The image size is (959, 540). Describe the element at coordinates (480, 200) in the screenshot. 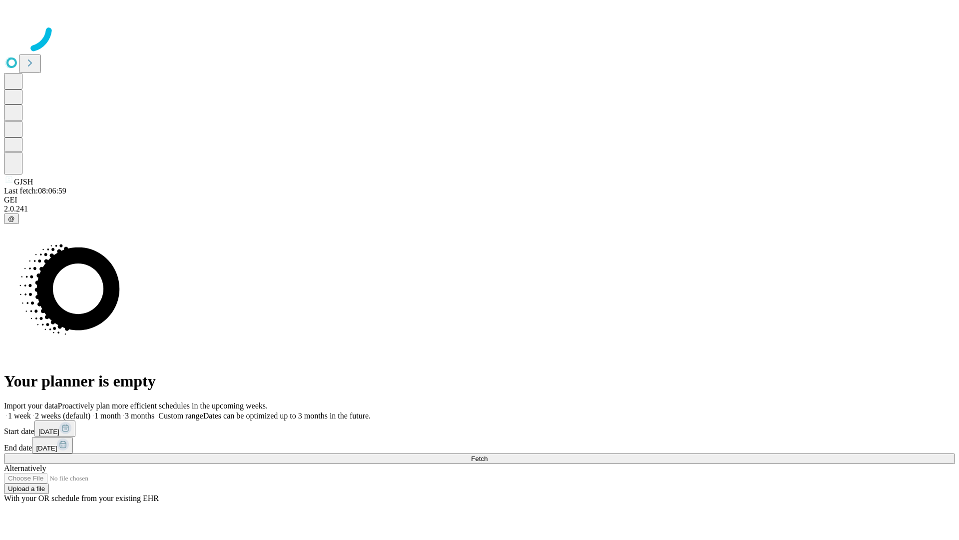

I see `div: GEI` at that location.